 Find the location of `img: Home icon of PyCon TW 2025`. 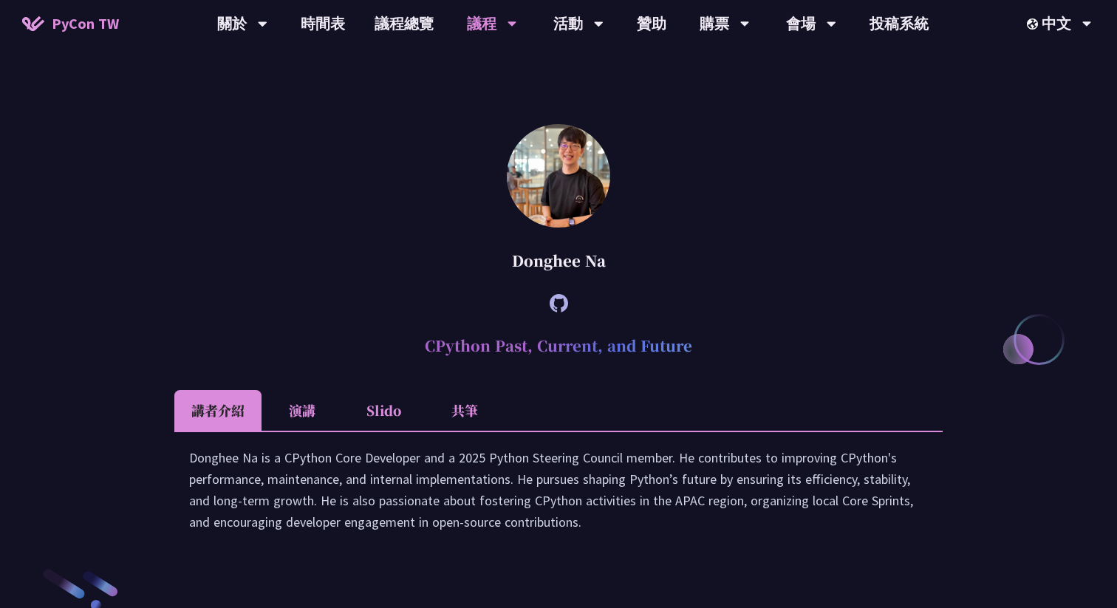

img: Home icon of PyCon TW 2025 is located at coordinates (33, 24).